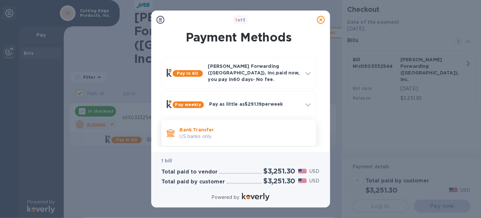 This screenshot has height=218, width=481. Describe the element at coordinates (241, 20) in the screenshot. I see `b: of 3` at that location.